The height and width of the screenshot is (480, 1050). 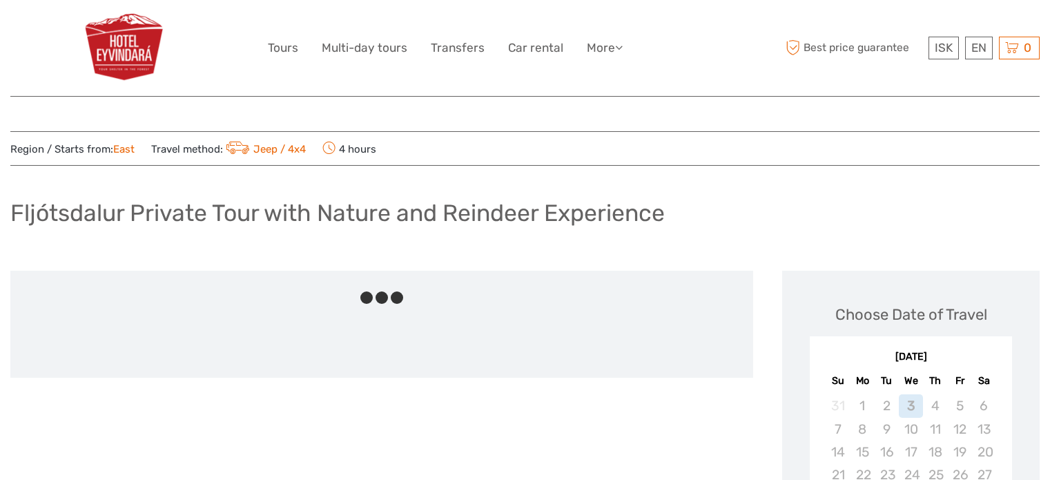 What do you see at coordinates (283, 48) in the screenshot?
I see `a: Tours` at bounding box center [283, 48].